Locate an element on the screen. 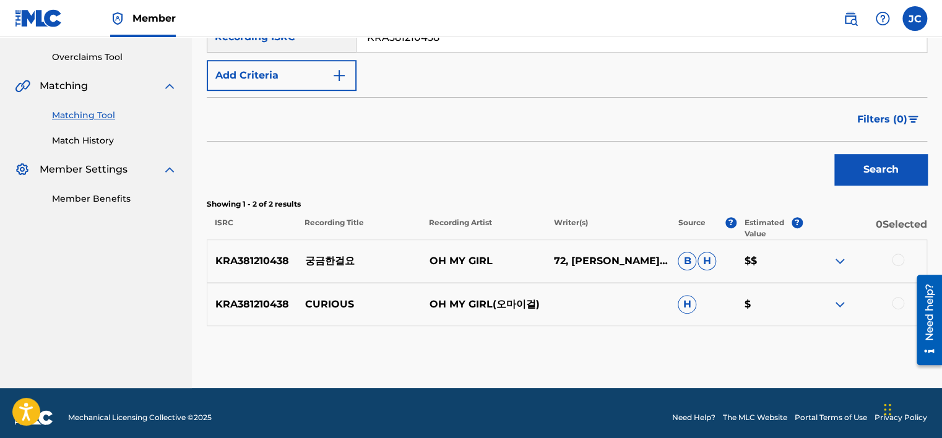  p: ISRC is located at coordinates (251, 228).